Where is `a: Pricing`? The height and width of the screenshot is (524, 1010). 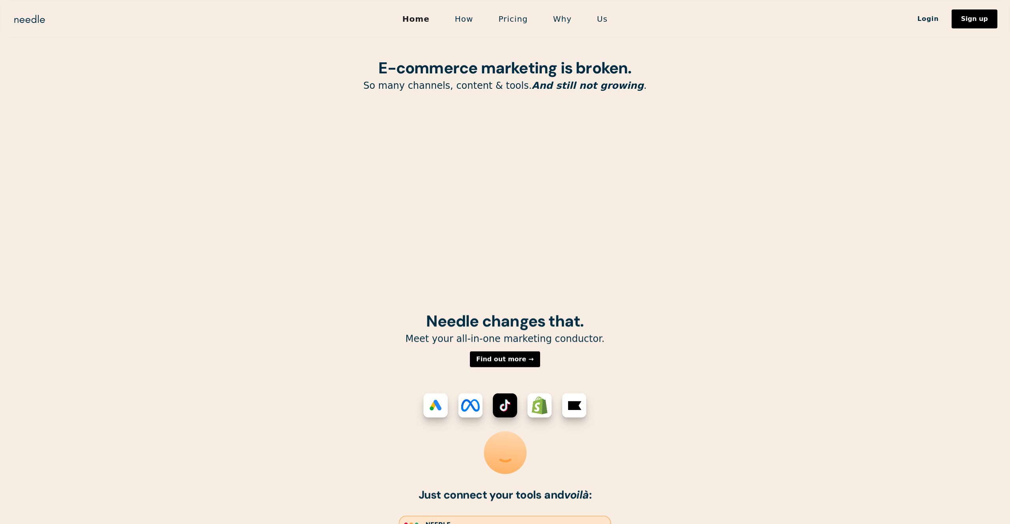
a: Pricing is located at coordinates (513, 19).